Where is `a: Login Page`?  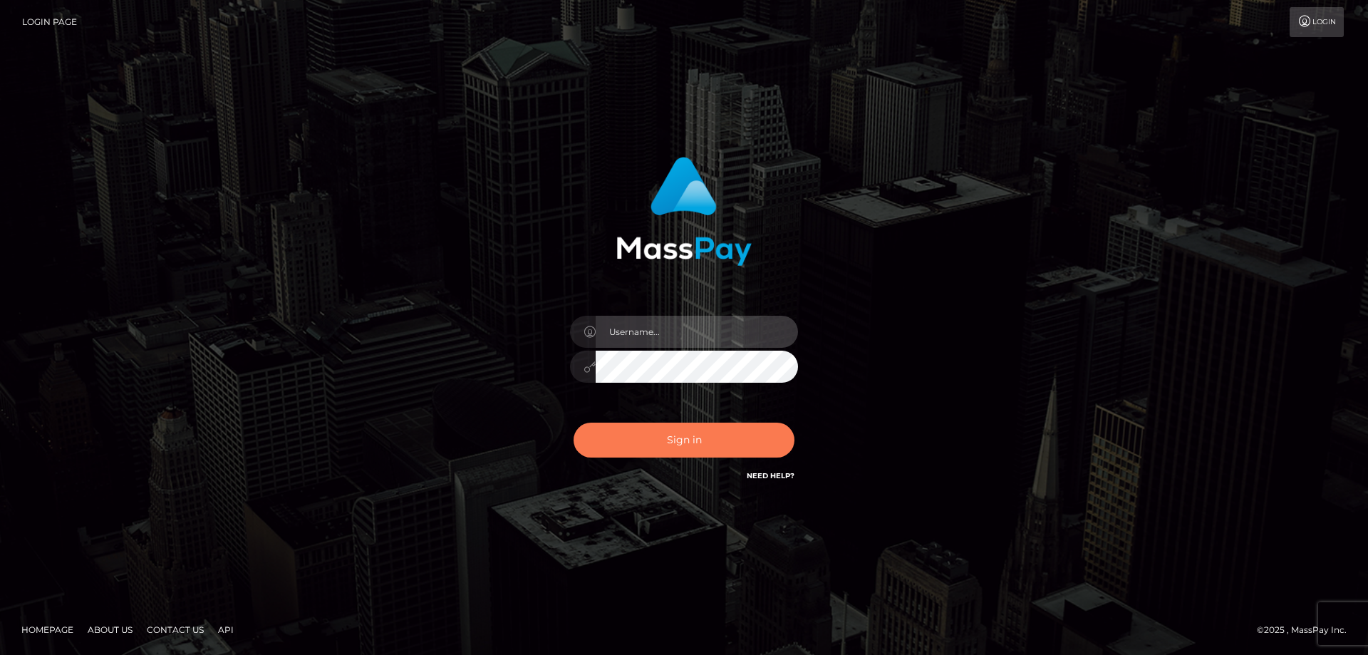
a: Login Page is located at coordinates (49, 22).